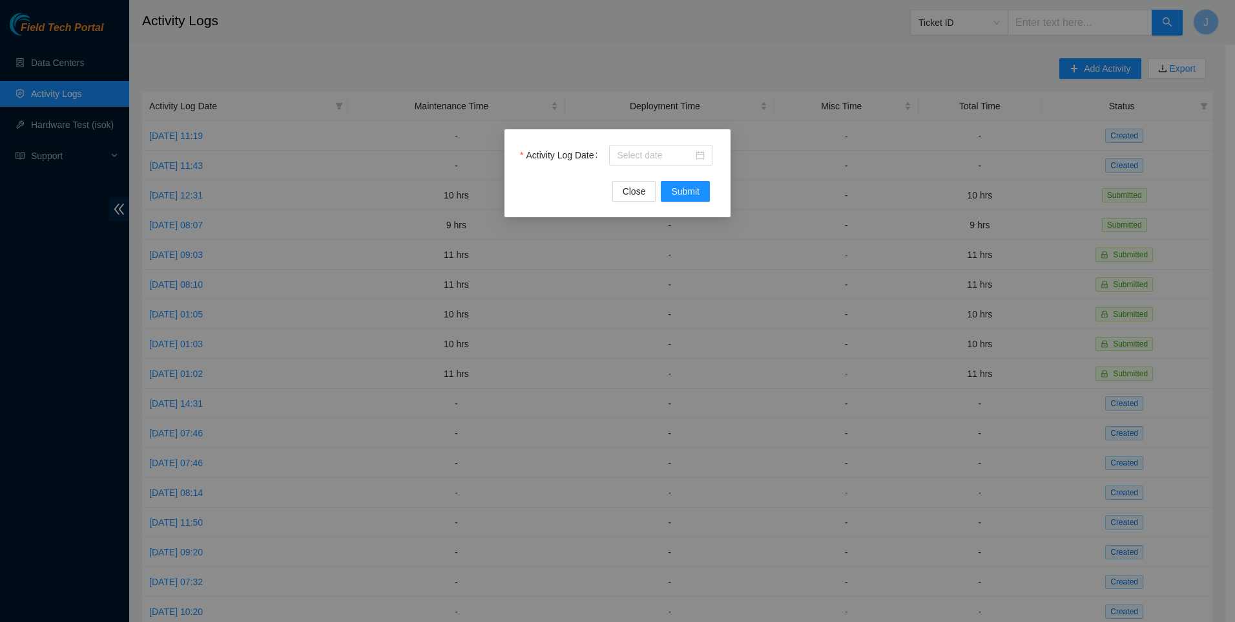  Describe the element at coordinates (635, 191) in the screenshot. I see `button: Close` at that location.